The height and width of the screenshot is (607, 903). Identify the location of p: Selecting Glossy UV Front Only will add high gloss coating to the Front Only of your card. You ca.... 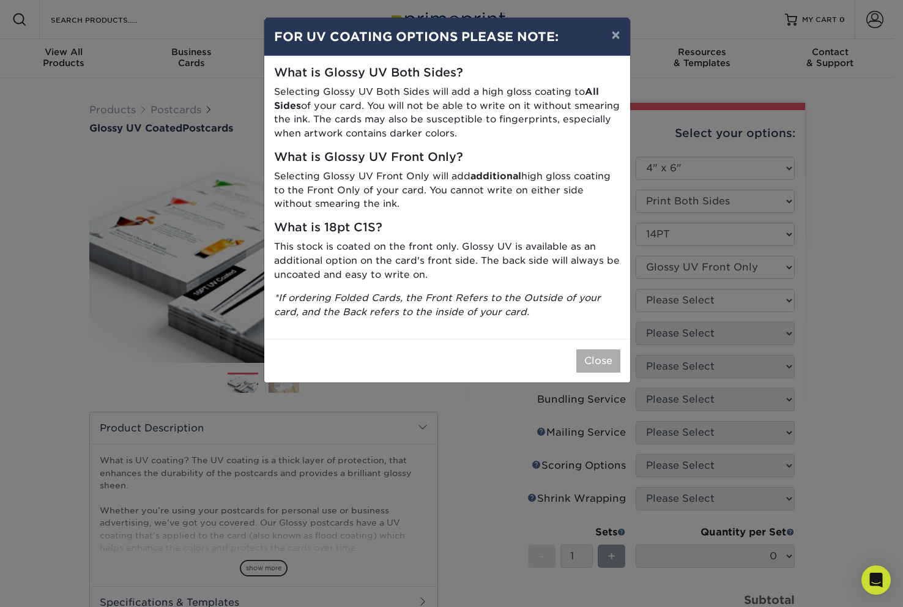
(447, 190).